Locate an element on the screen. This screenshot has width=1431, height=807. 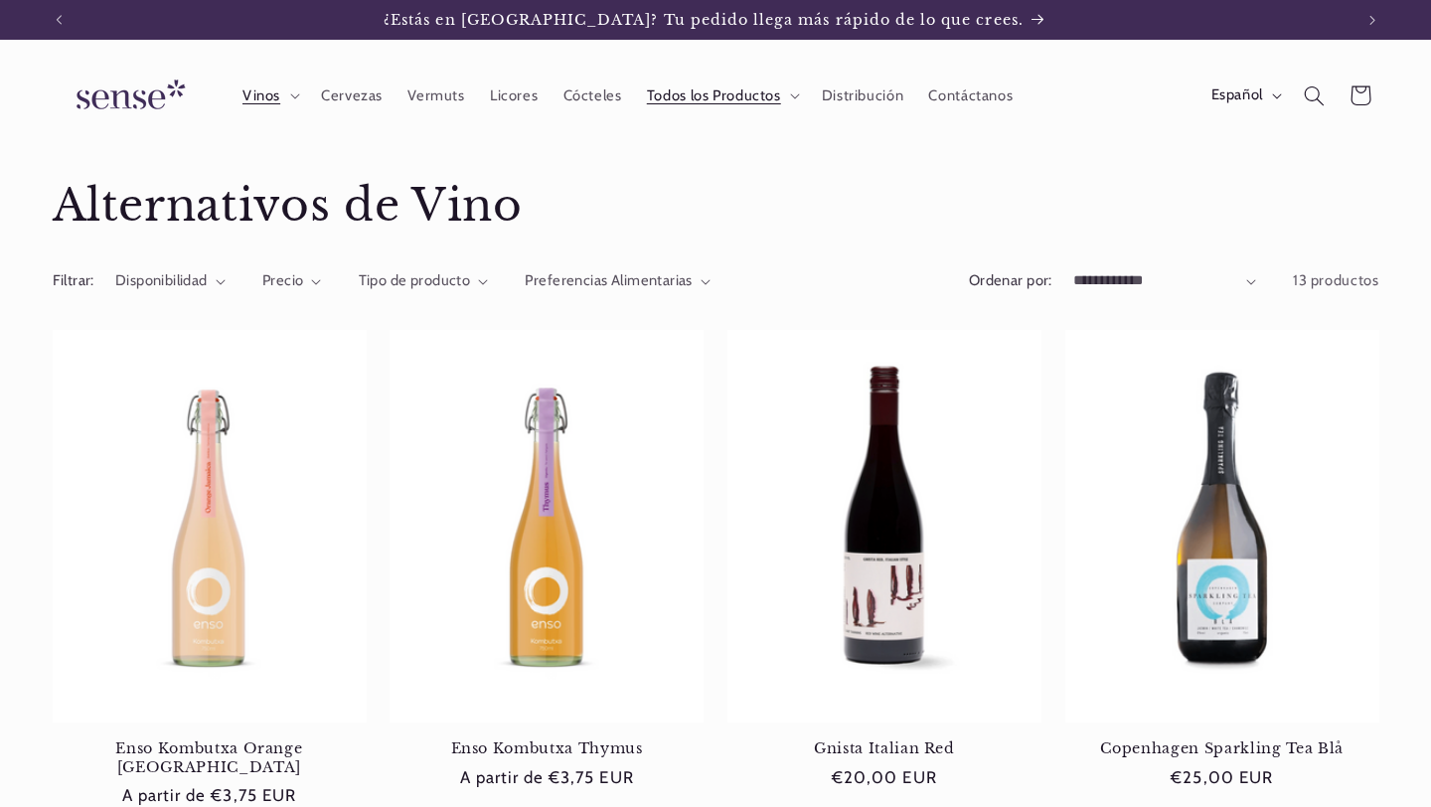
summary: Preferencias Alimentarias (0 seleccionado) is located at coordinates (617, 281).